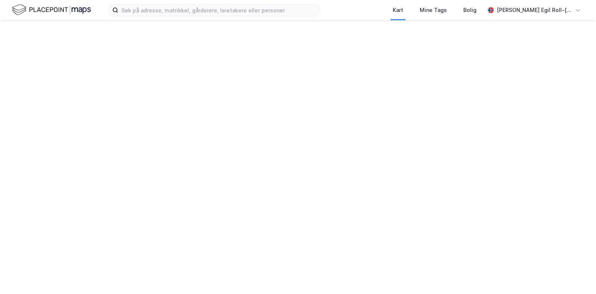  Describe the element at coordinates (577, 276) in the screenshot. I see `div: Chat Widget` at that location.